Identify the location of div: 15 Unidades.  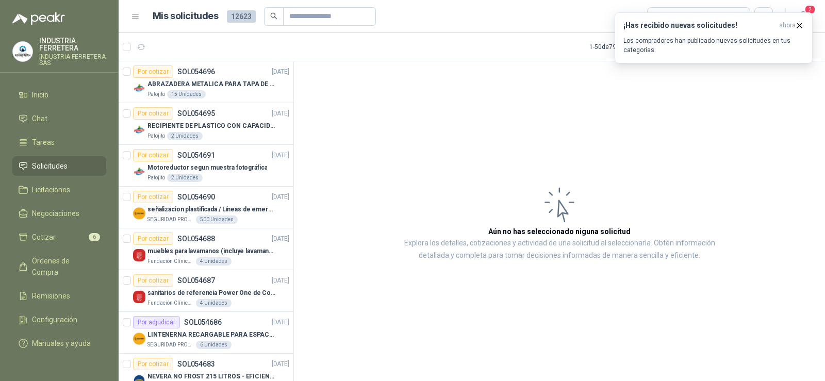
(186, 94).